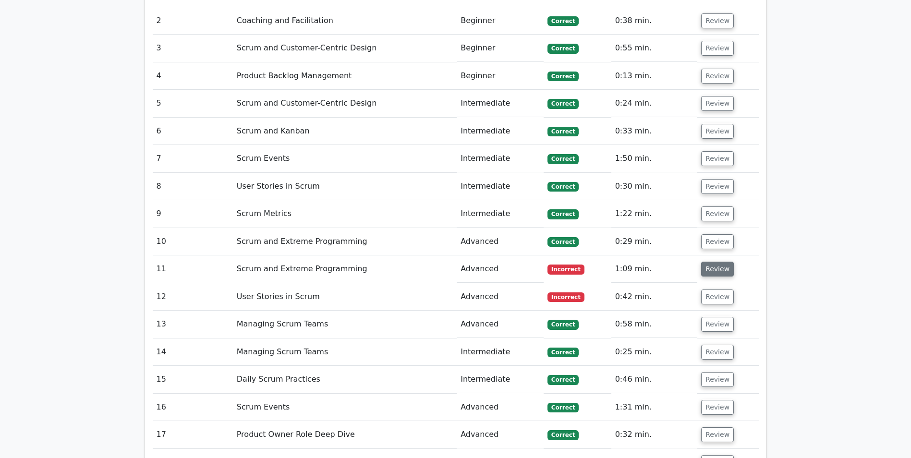 The image size is (911, 458). What do you see at coordinates (193, 21) in the screenshot?
I see `td: 2` at bounding box center [193, 21].